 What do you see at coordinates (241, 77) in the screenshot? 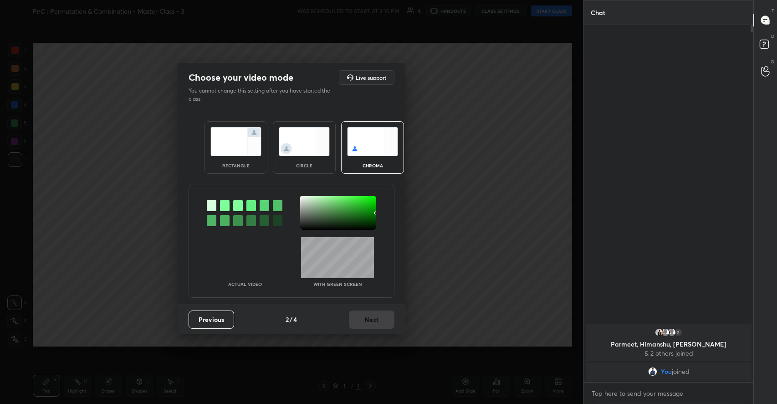
I see `h2: Choose your video mode` at bounding box center [241, 77].